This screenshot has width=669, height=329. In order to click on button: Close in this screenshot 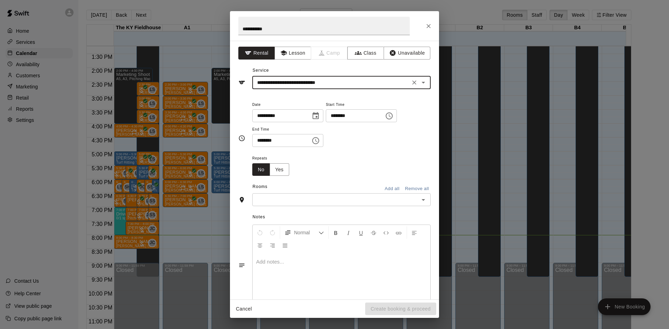, I will do `click(429, 26)`.